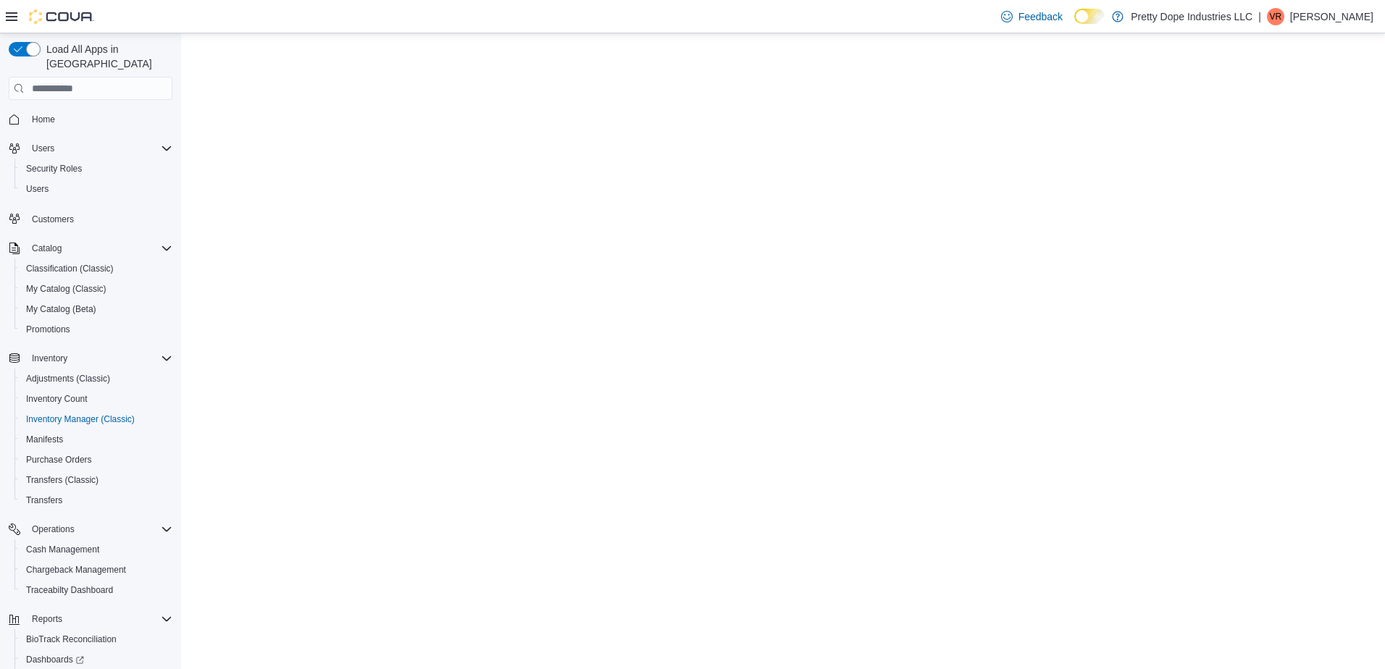 The width and height of the screenshot is (1385, 669). What do you see at coordinates (37, 189) in the screenshot?
I see `a: Users` at bounding box center [37, 189].